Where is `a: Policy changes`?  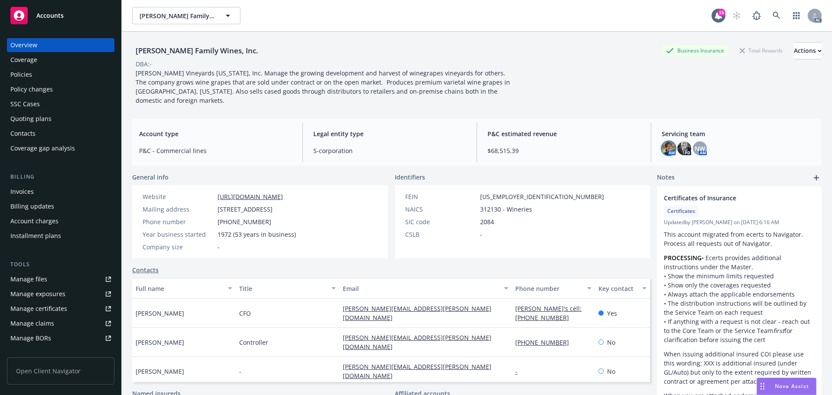
a: Policy changes is located at coordinates (61, 89).